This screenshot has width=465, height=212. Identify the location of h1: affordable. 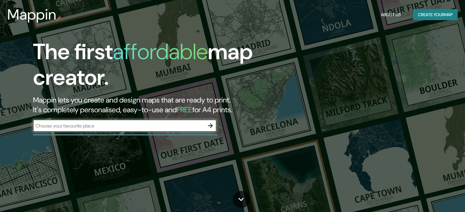
(160, 52).